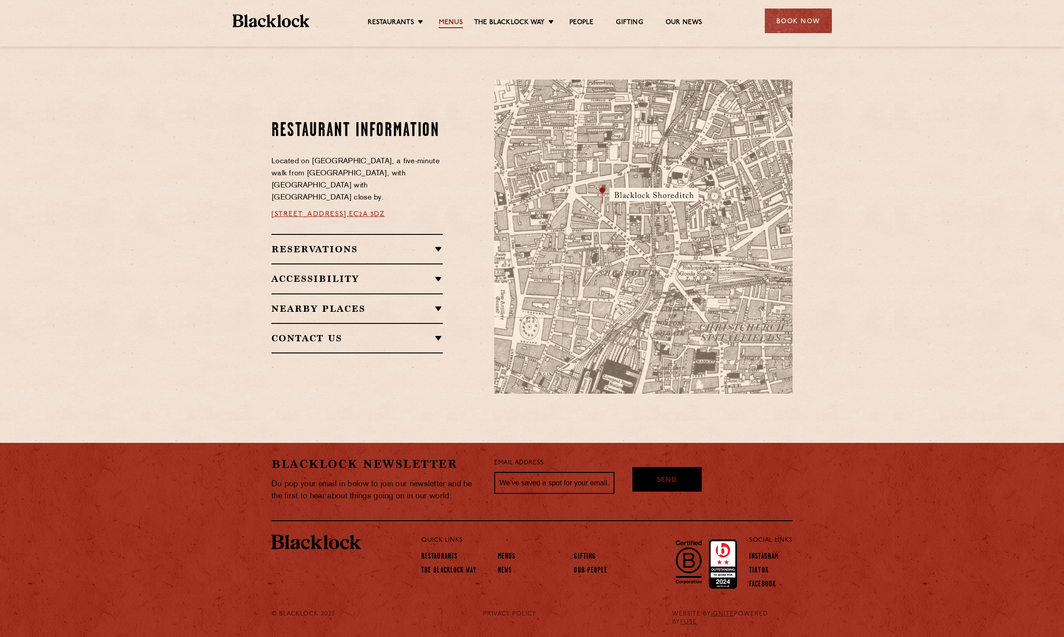 The height and width of the screenshot is (637, 1064). I want to click on a: EC2A 3DZ, so click(367, 214).